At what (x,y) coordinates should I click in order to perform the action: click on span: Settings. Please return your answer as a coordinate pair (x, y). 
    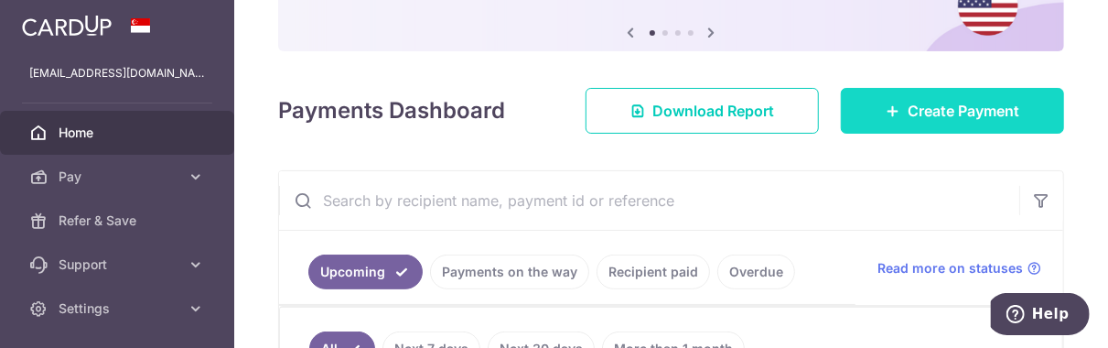
    Looking at the image, I should click on (119, 308).